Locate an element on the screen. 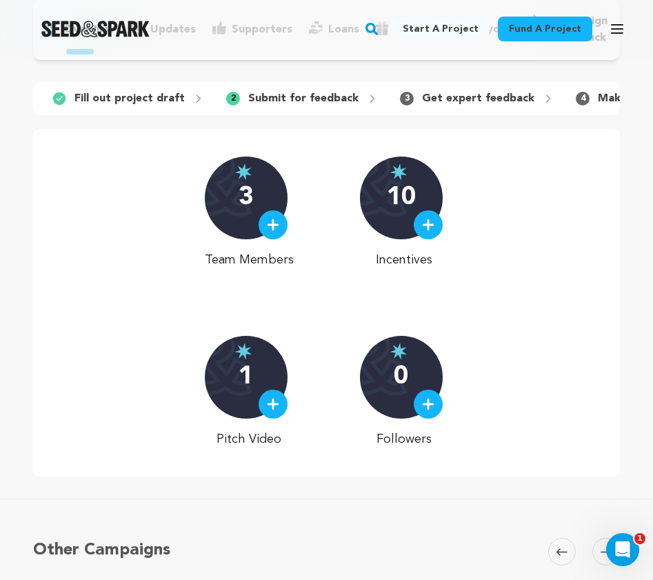 This screenshot has height=580, width=653. p: 1 is located at coordinates (246, 377).